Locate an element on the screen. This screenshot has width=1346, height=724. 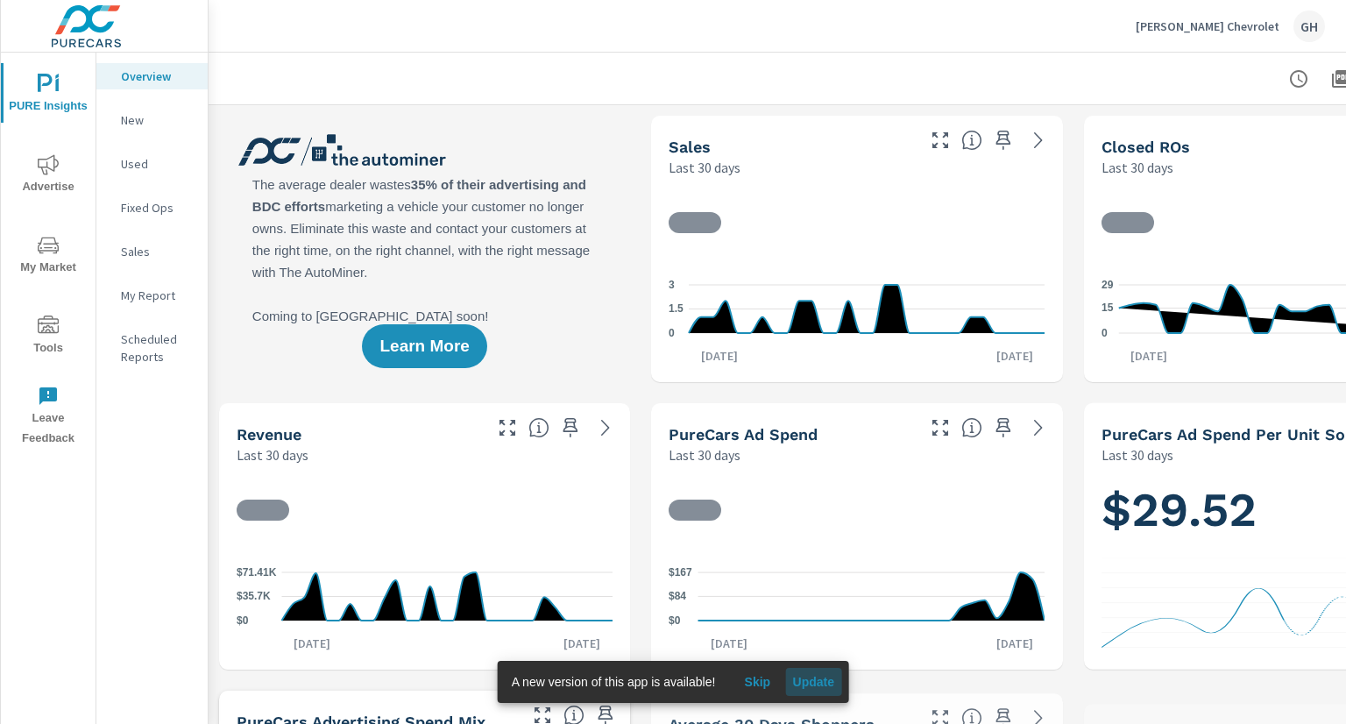
span: My Market is located at coordinates (48, 256).